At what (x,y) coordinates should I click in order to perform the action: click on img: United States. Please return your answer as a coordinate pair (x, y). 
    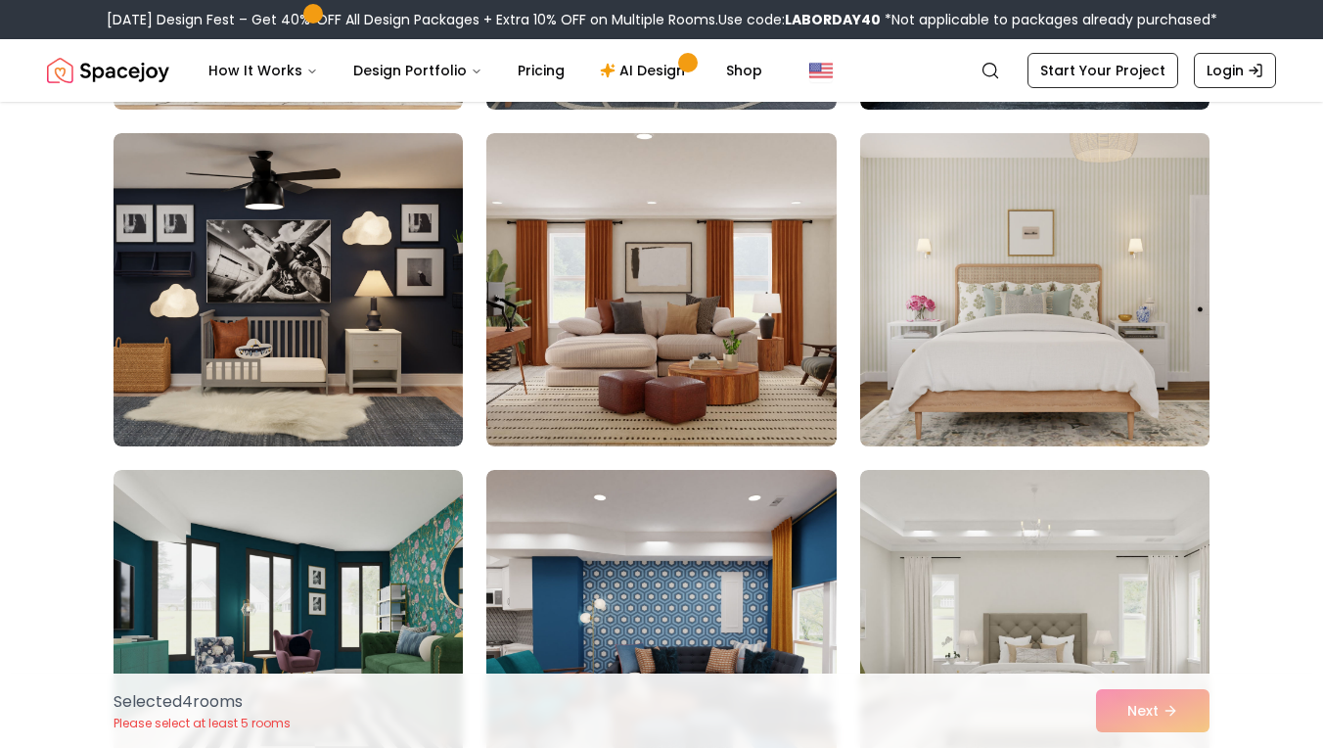
    Looking at the image, I should click on (821, 70).